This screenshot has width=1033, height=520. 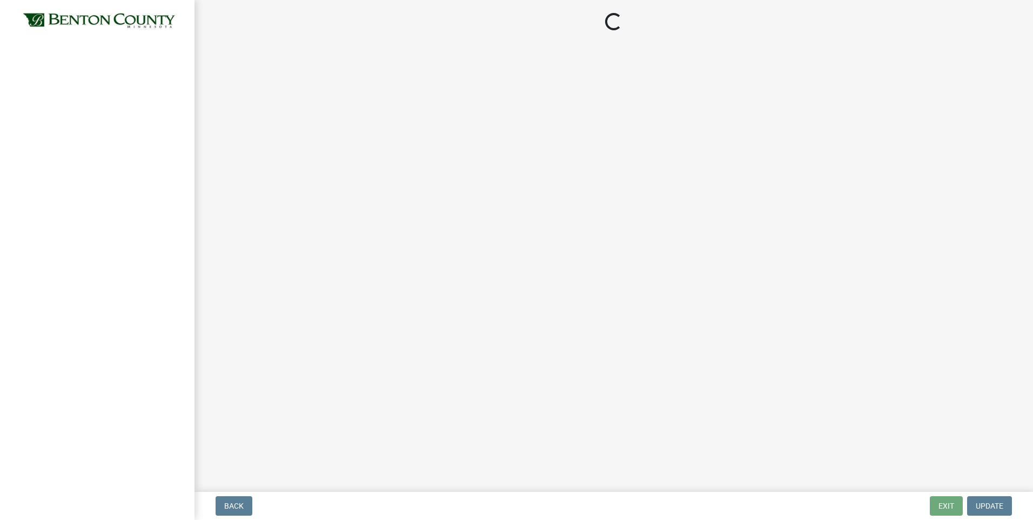 I want to click on button: Exit, so click(x=946, y=506).